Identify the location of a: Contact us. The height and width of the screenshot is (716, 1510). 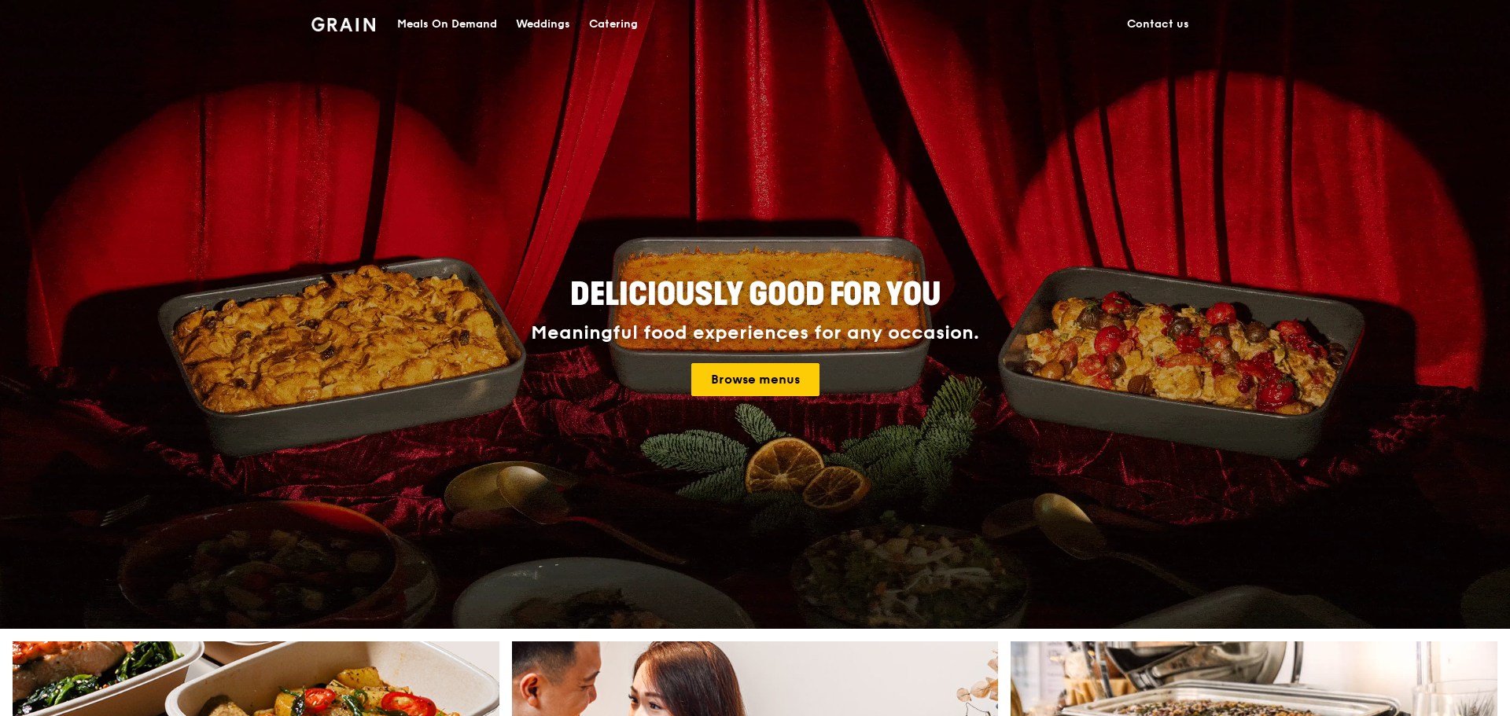
(1158, 24).